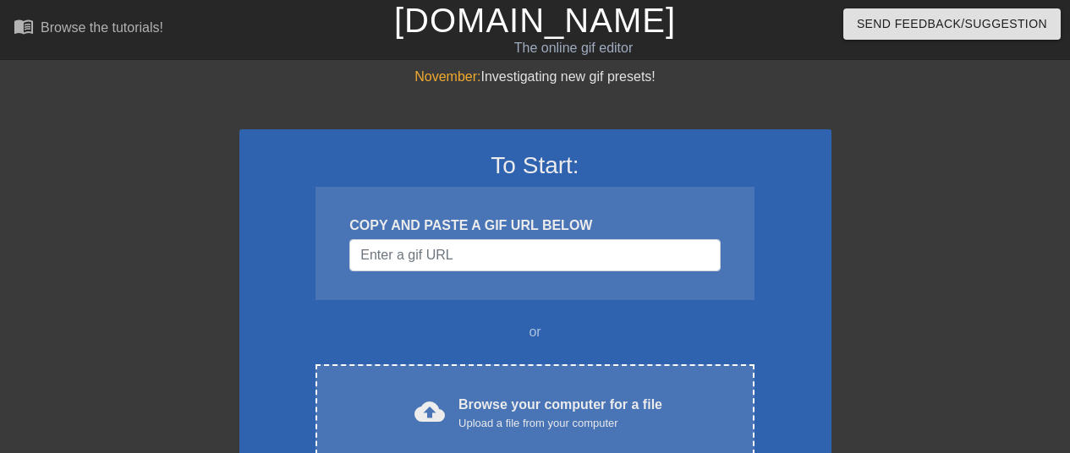 Image resolution: width=1070 pixels, height=453 pixels. Describe the element at coordinates (952, 24) in the screenshot. I see `span: Send Feedback/Suggestion` at that location.